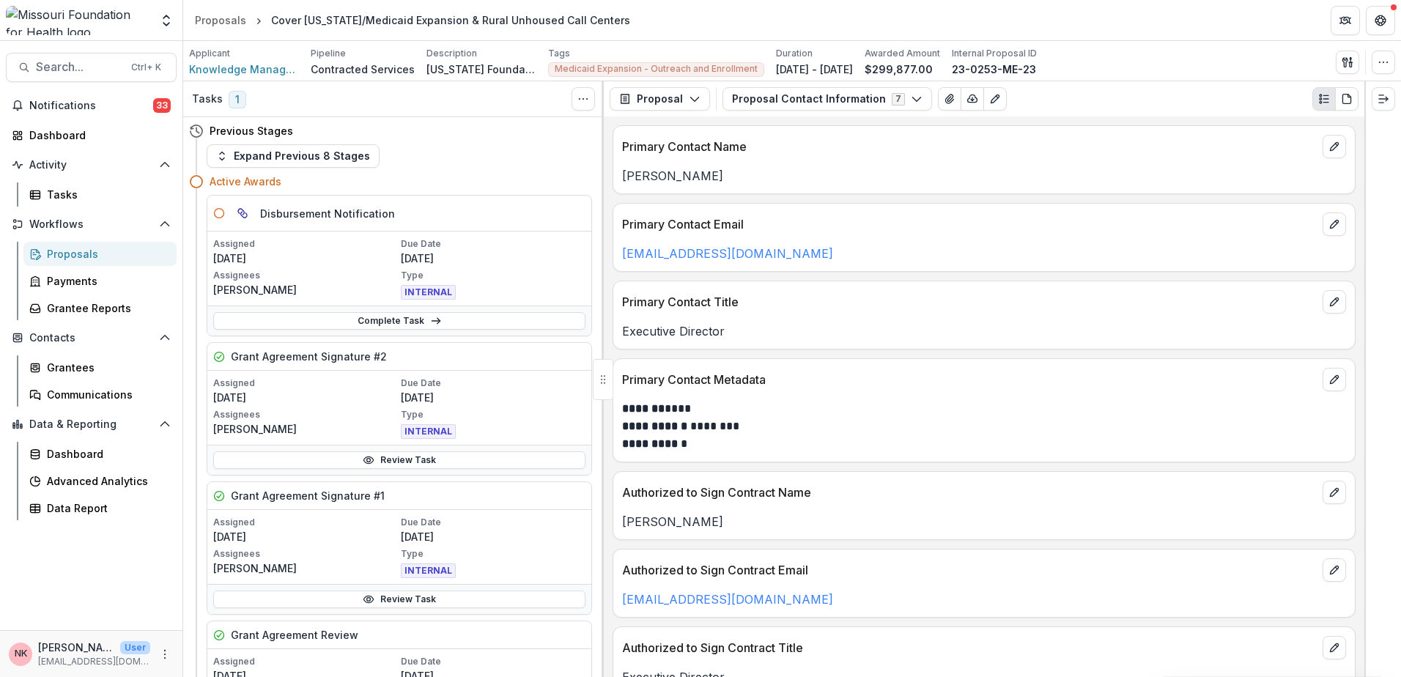  I want to click on p: Primary Contact Name, so click(970, 147).